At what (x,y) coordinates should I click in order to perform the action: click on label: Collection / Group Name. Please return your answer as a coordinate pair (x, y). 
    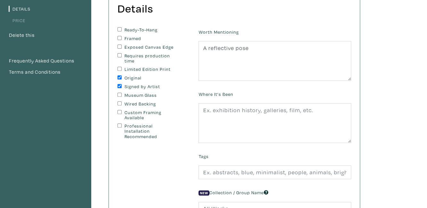
    Looking at the image, I should click on (233, 192).